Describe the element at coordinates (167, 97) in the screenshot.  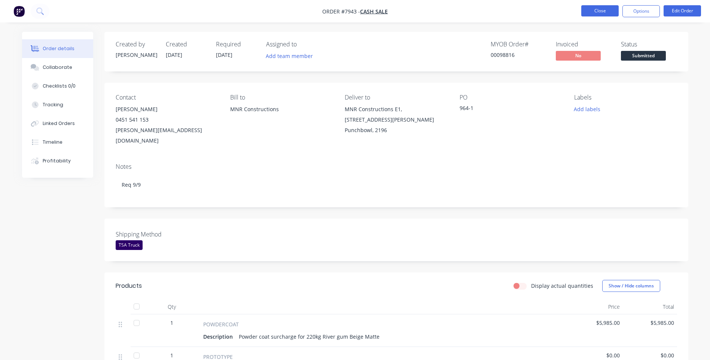
I see `div: Contact` at that location.